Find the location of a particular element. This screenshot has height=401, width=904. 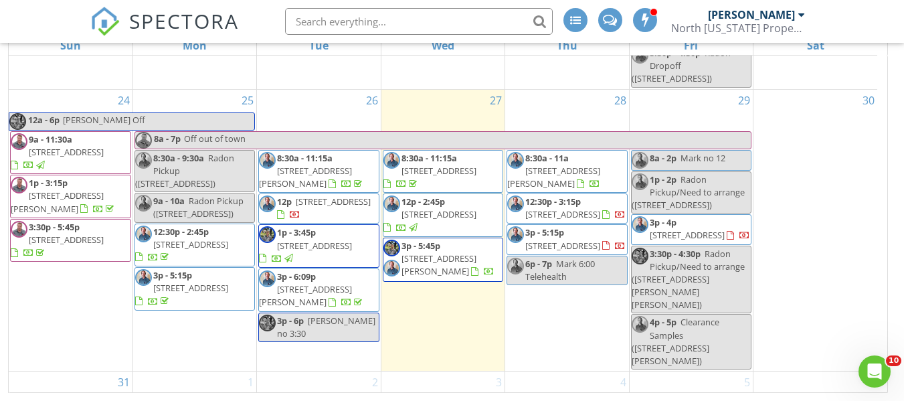

a: Go to September 5, 2025 is located at coordinates (747, 382).